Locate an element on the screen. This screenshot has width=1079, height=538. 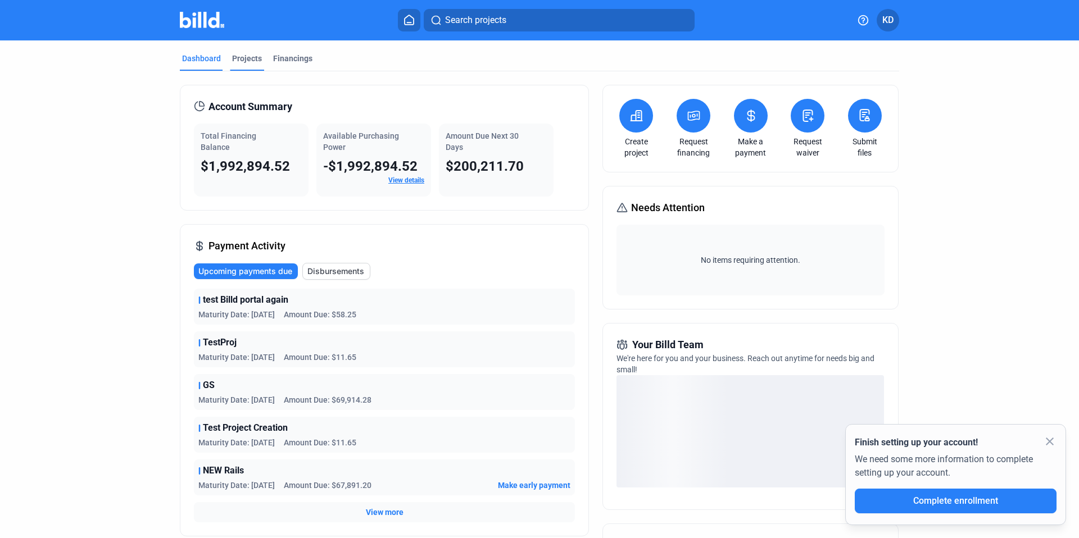
img: Billd Company Logo is located at coordinates (202, 20).